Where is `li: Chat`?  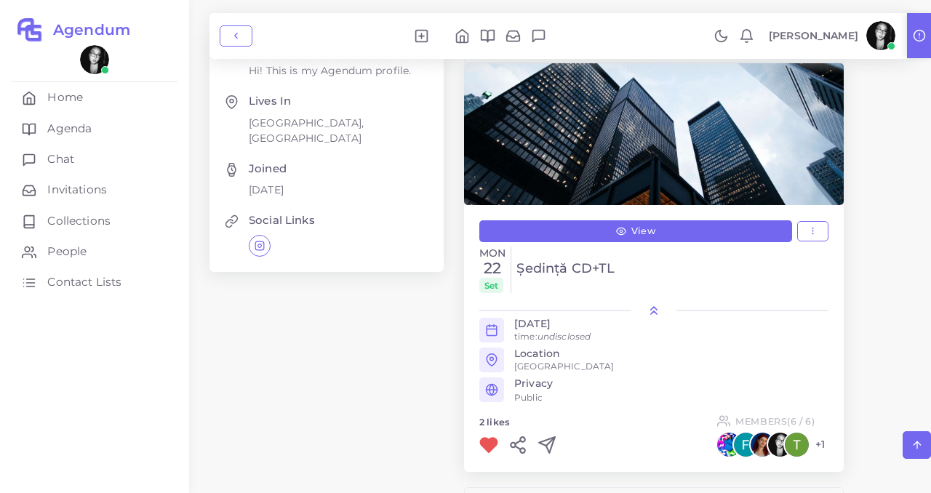
li: Chat is located at coordinates (538, 36).